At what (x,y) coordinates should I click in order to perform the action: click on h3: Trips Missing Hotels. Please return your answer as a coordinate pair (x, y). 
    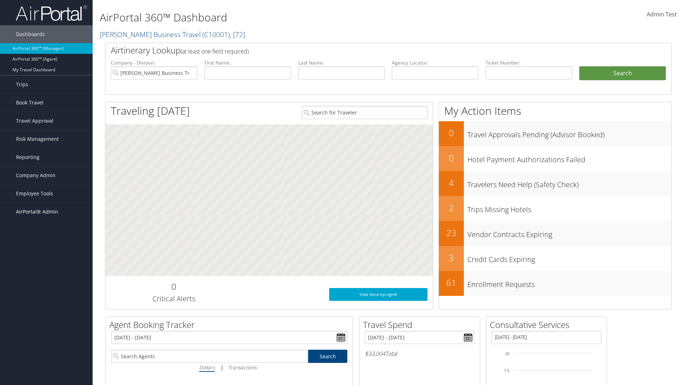
    Looking at the image, I should click on (569, 208).